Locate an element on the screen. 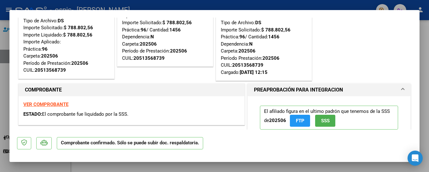 Image resolution: width=429 pixels, height=172 pixels. div: Tipo de Archivo: Importe Solicitado: Práctica: / Cantidad: Dependencia: Carpeta: Período Prestaci... is located at coordinates (263, 44).